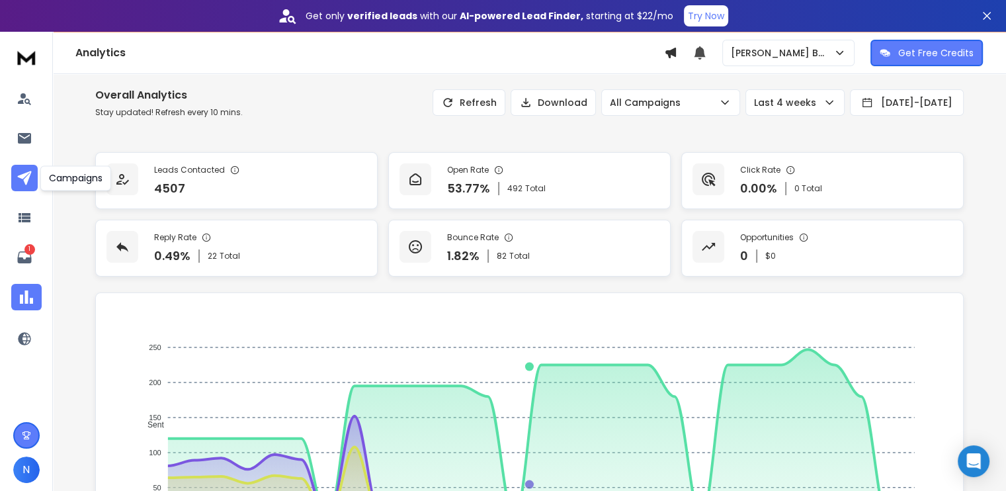 This screenshot has height=491, width=1006. Describe the element at coordinates (157, 487) in the screenshot. I see `tspan: 50` at that location.